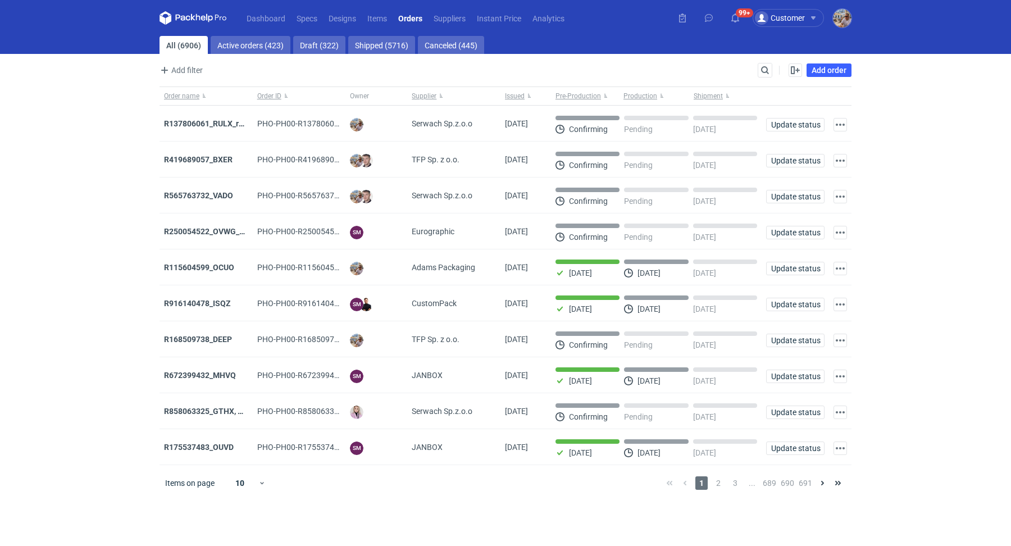  Describe the element at coordinates (299, 96) in the screenshot. I see `button: Order ID` at that location.